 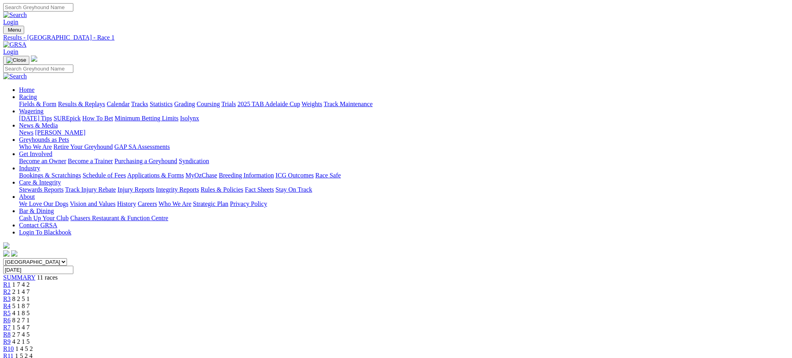 I want to click on a: 2025 TAB Adelaide Cup, so click(x=269, y=104).